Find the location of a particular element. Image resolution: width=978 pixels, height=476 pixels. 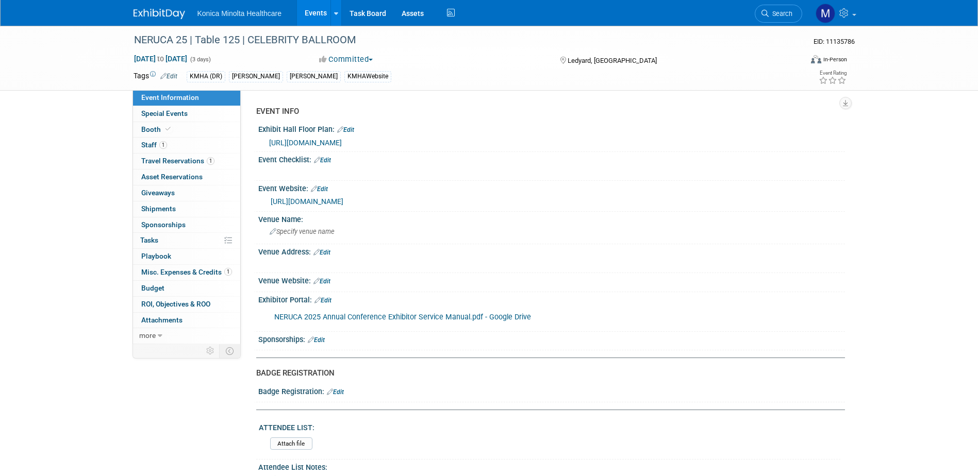

span: Special Events is located at coordinates (164, 113).